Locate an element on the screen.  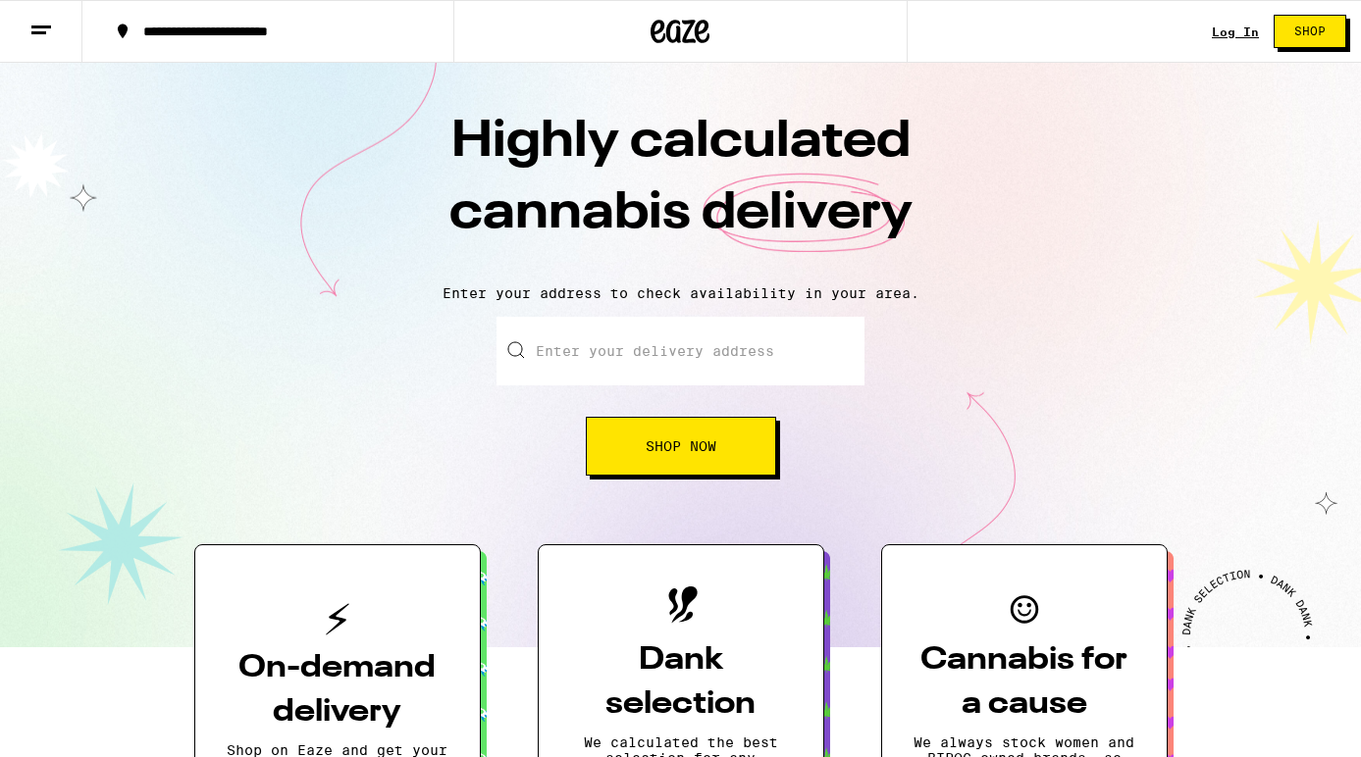
span: Shop Now is located at coordinates (681, 446).